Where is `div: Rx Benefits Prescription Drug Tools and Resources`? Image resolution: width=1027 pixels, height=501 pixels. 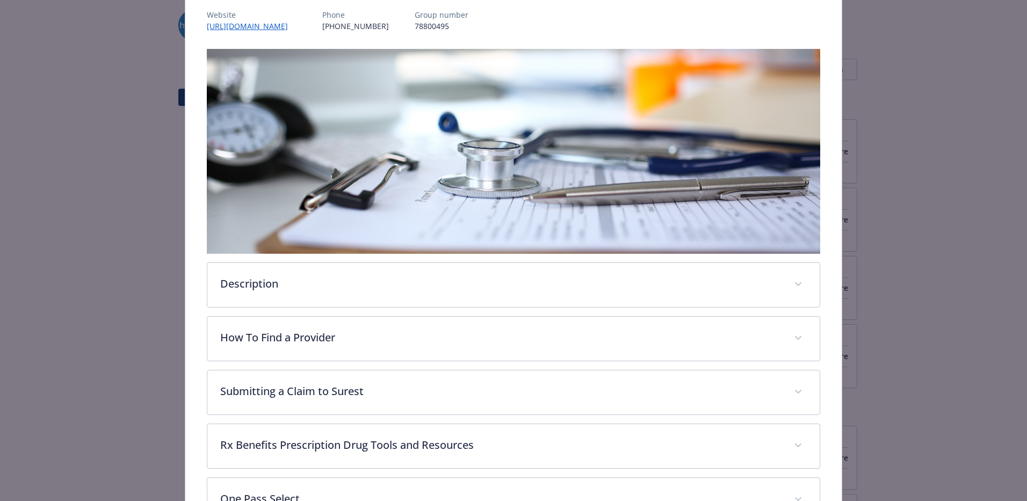 div: Rx Benefits Prescription Drug Tools and Resources is located at coordinates (514, 446).